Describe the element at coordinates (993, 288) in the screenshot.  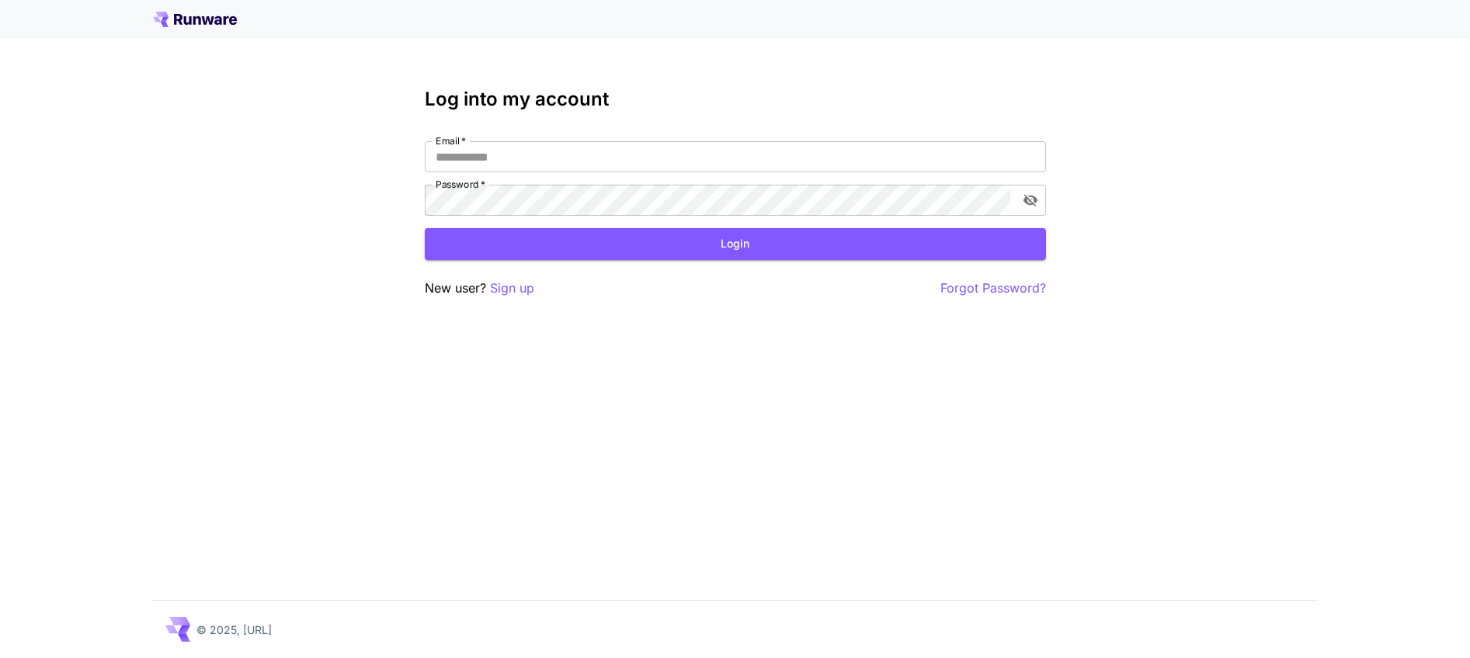
I see `button: Forgot Password?` at that location.